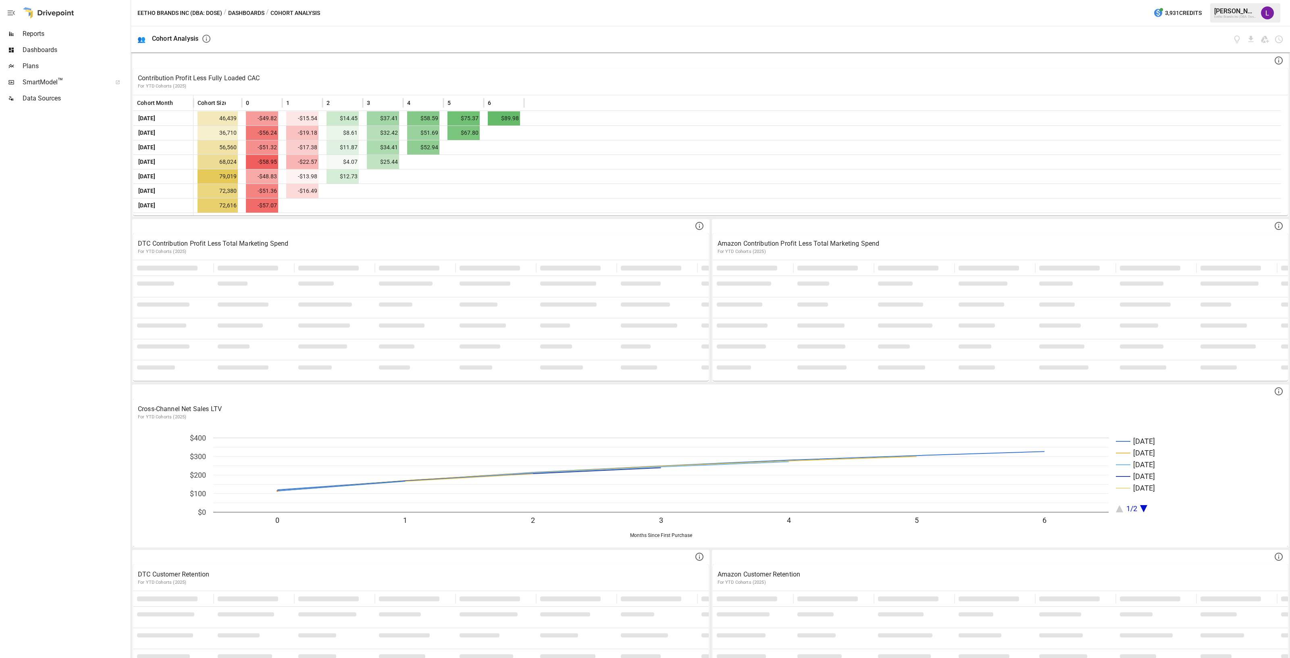  What do you see at coordinates (218, 118) in the screenshot?
I see `span: 46,439` at bounding box center [218, 118].